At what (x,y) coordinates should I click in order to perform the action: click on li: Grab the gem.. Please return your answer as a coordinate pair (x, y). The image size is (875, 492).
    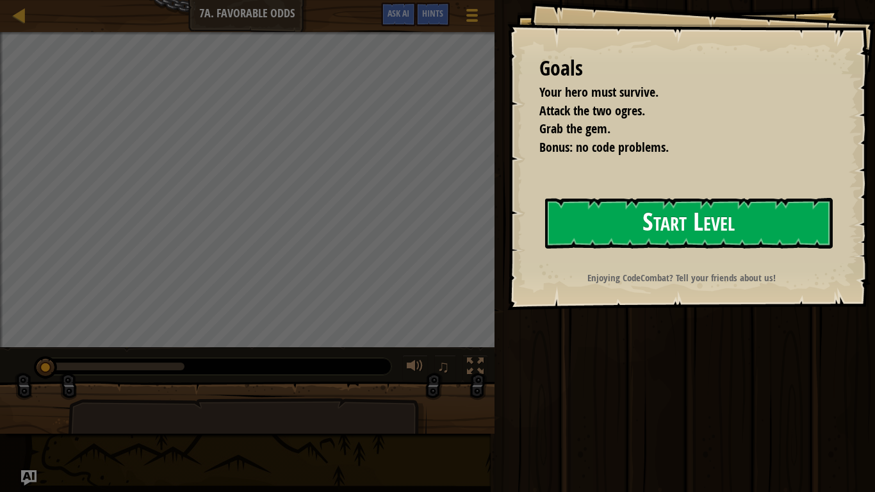
    Looking at the image, I should click on (675, 129).